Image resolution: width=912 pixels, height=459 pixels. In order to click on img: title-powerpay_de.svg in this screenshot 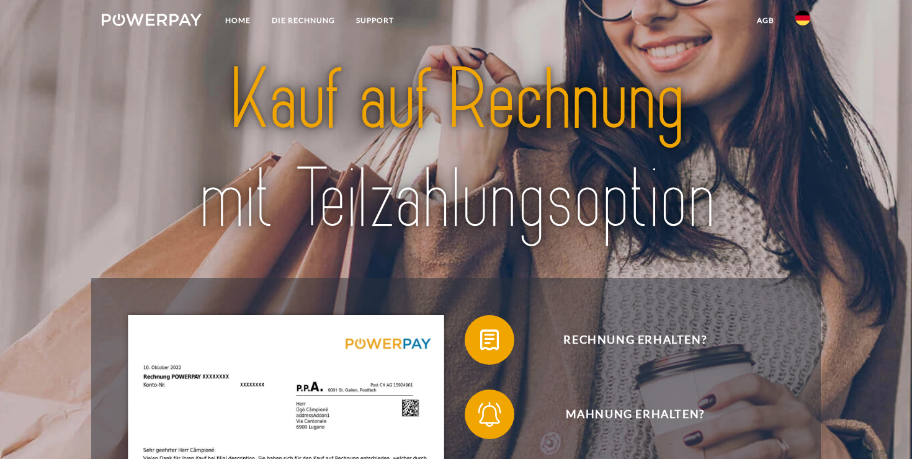, I will do `click(456, 150)`.